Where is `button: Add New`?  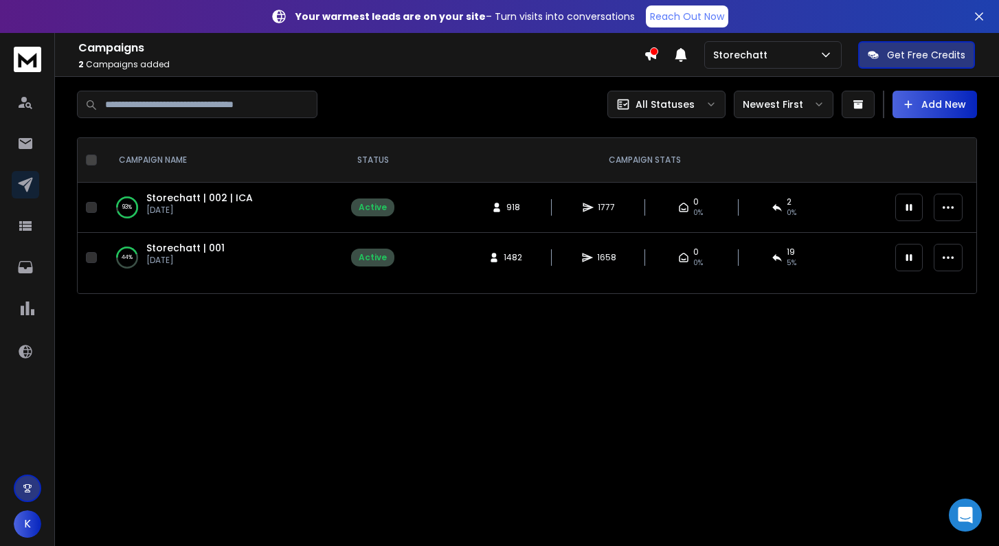 button: Add New is located at coordinates (935, 104).